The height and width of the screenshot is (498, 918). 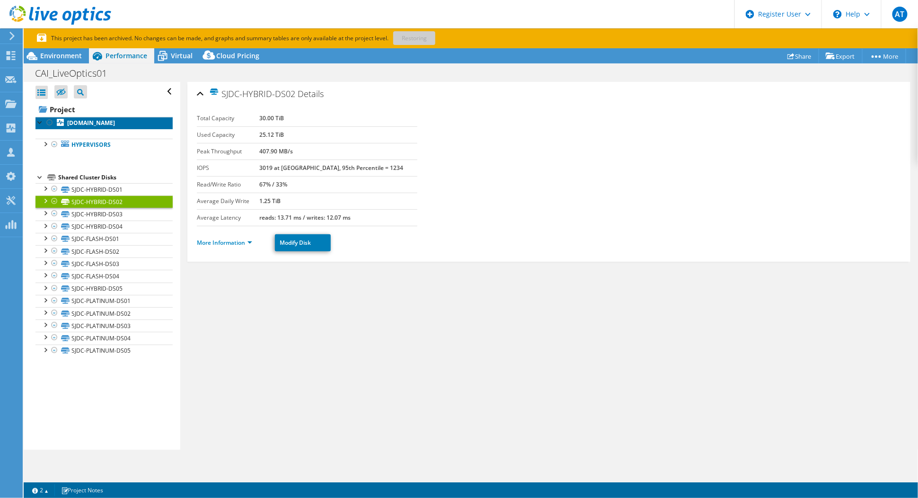 I want to click on a: More, so click(x=884, y=56).